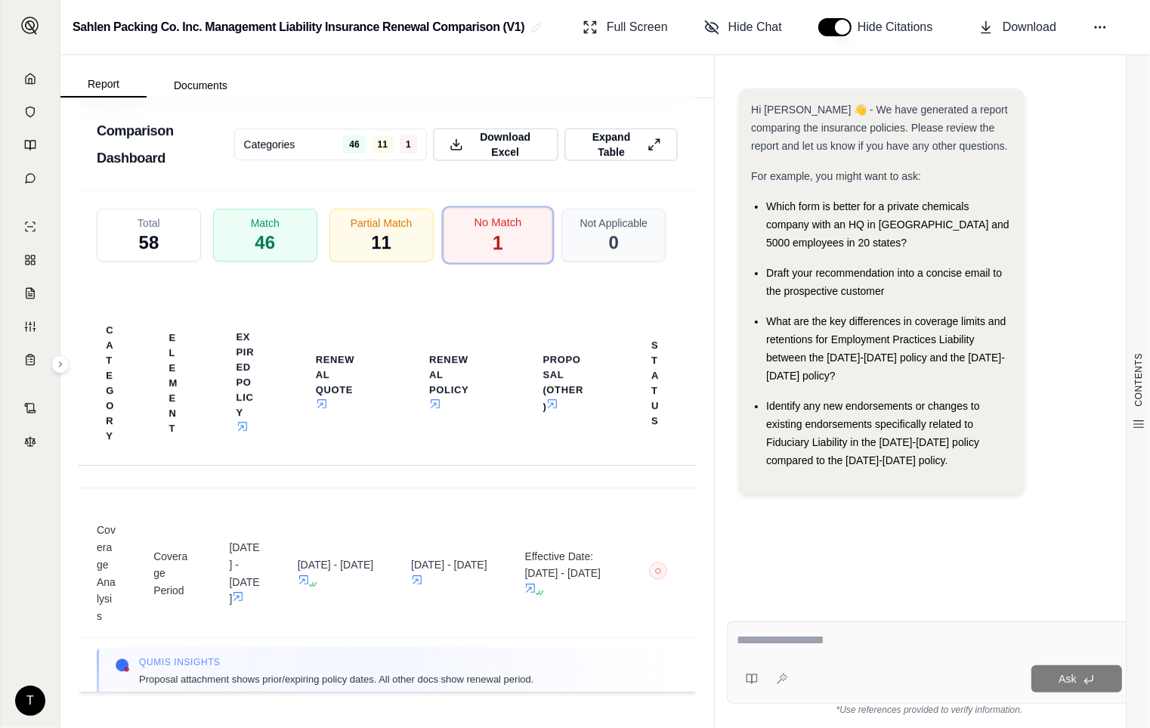 The height and width of the screenshot is (728, 1150). What do you see at coordinates (299, 27) in the screenshot?
I see `h2: Sahlen Packing Co. Inc. Management Liability Insurance Renewal Comparison (V1)` at bounding box center [299, 27].